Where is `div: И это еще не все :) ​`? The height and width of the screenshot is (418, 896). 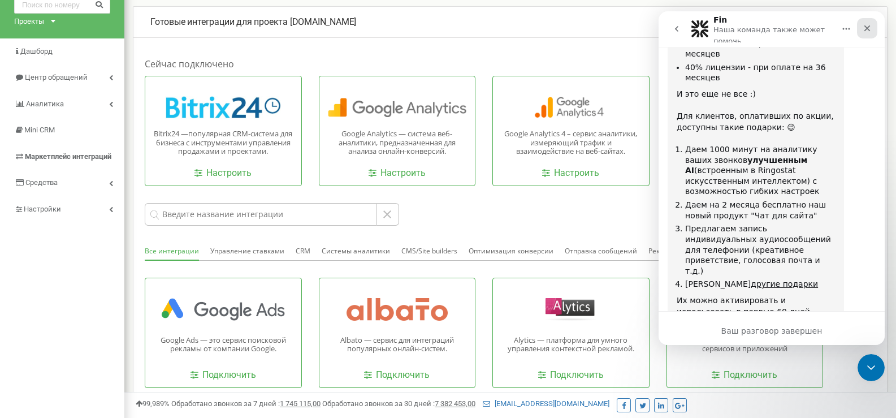
div: И это еще не все :) ​ is located at coordinates (97, 88).